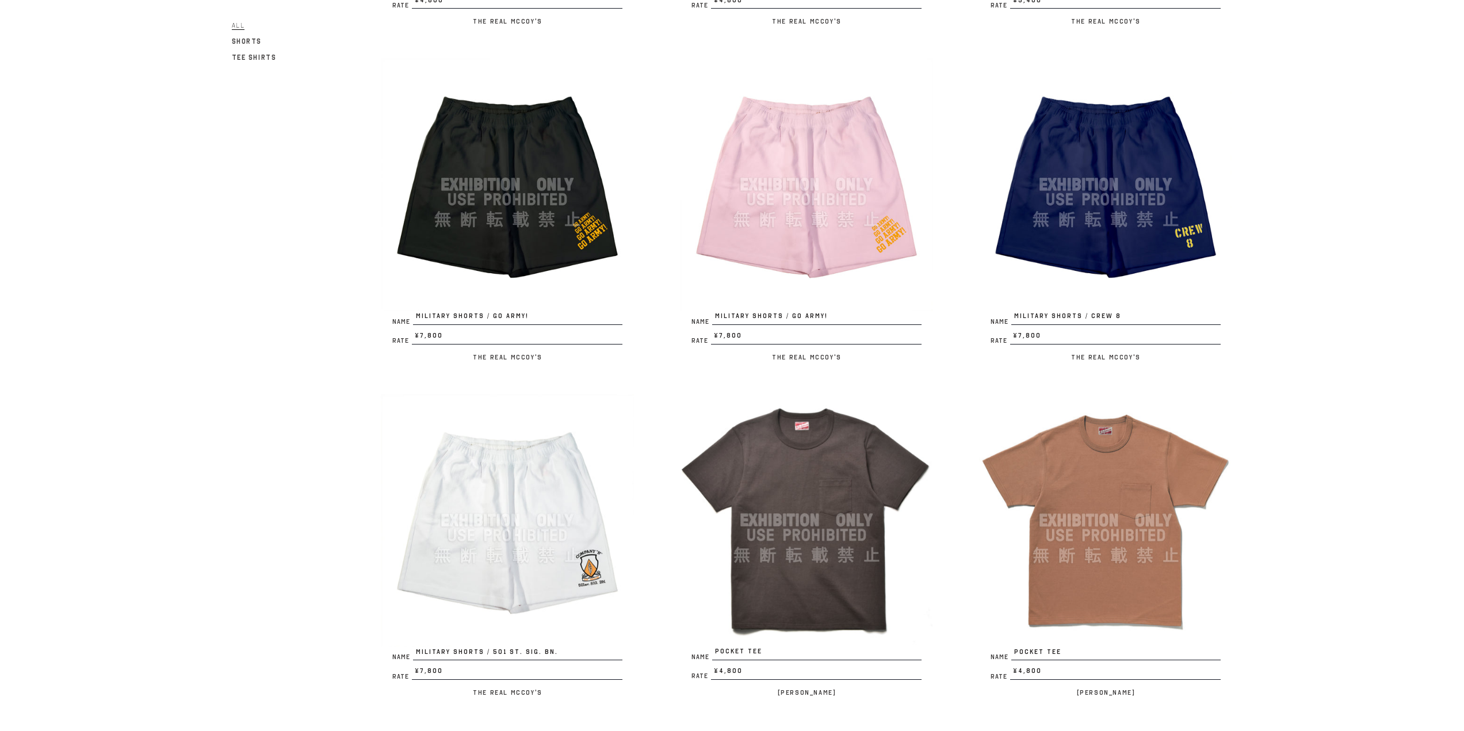  Describe the element at coordinates (1106, 185) in the screenshot. I see `img: MILITARY SHORTS / CREW 8` at that location.